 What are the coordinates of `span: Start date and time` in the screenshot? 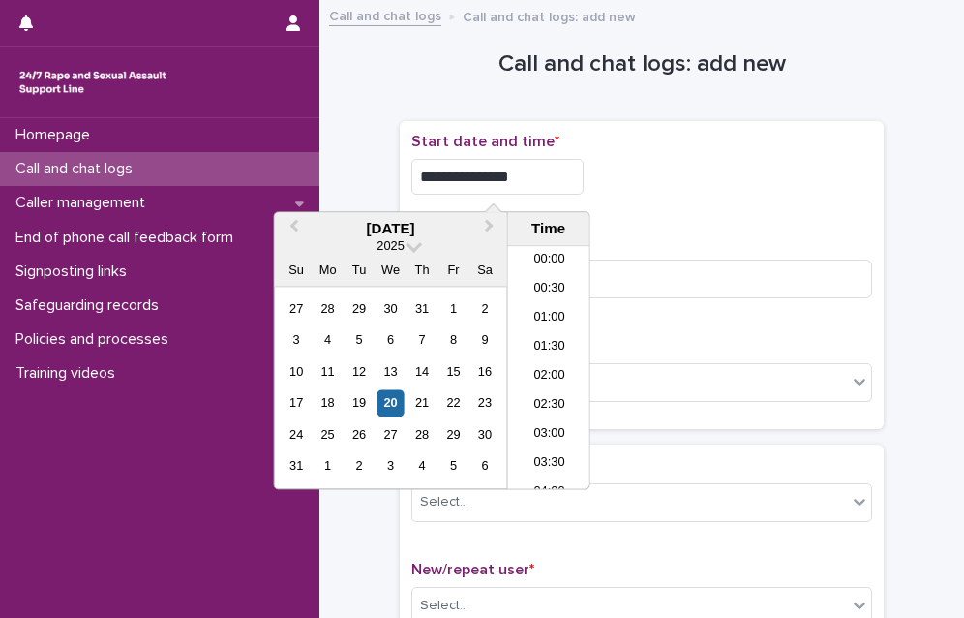 It's located at (485, 141).